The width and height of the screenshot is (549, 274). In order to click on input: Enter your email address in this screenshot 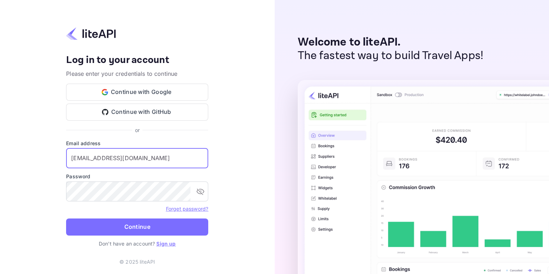, I will do `click(137, 158)`.